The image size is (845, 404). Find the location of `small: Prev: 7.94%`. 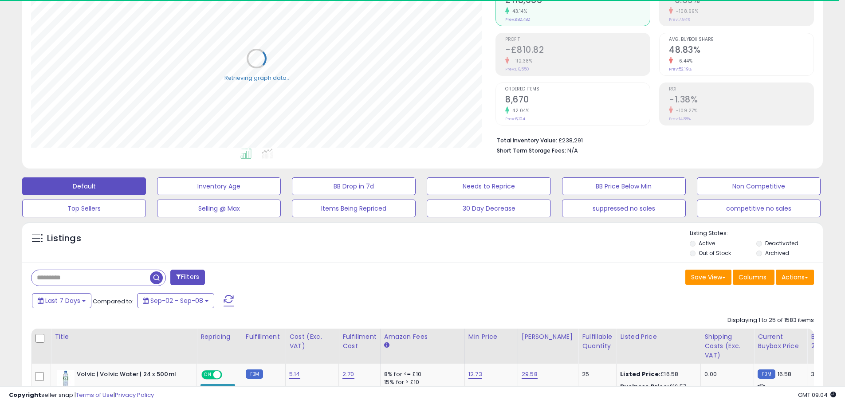

small: Prev: 7.94% is located at coordinates (680, 20).